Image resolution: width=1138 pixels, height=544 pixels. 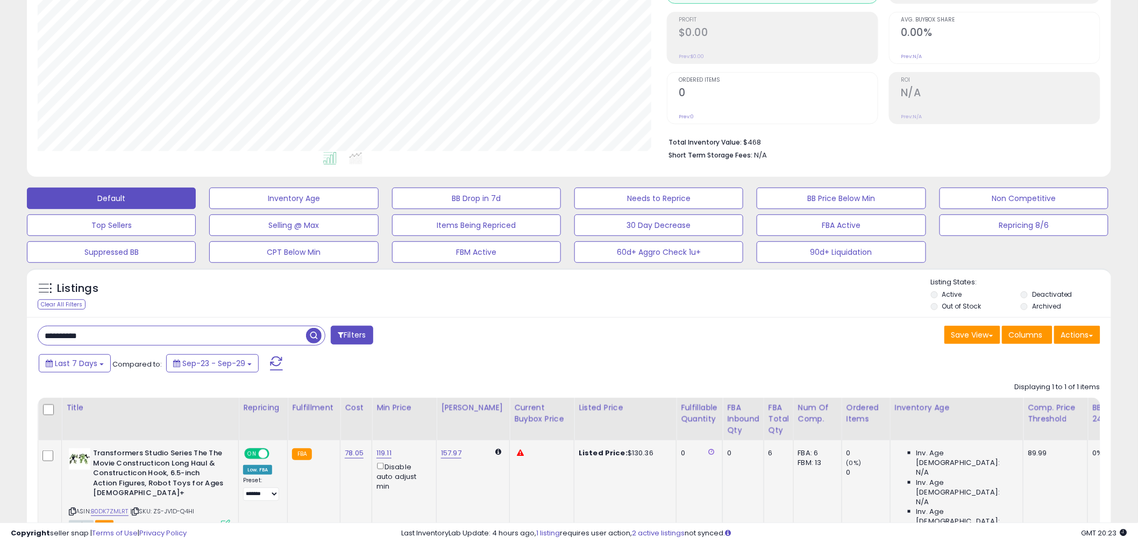 What do you see at coordinates (314, 408) in the screenshot?
I see `div: Fulfillment` at bounding box center [314, 408].